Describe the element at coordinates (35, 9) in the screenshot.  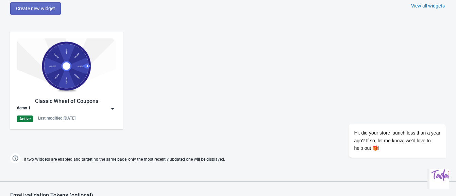
I see `button: Create new widget` at that location.